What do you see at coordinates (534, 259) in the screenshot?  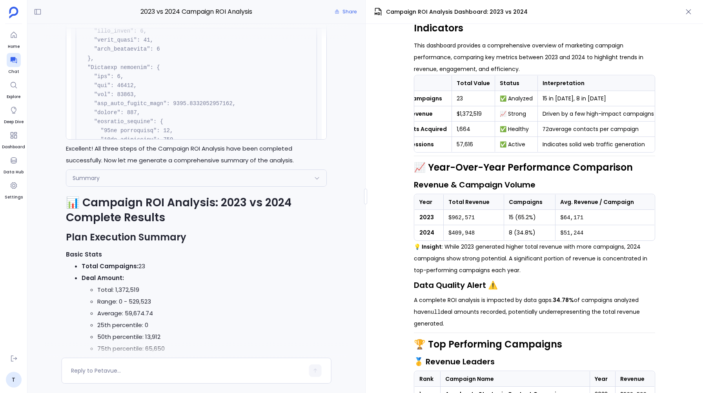 I see `p: : While 2023 generated higher total revenue with more campaigns, 2024 campaigns show strong poten...` at bounding box center [534, 259].